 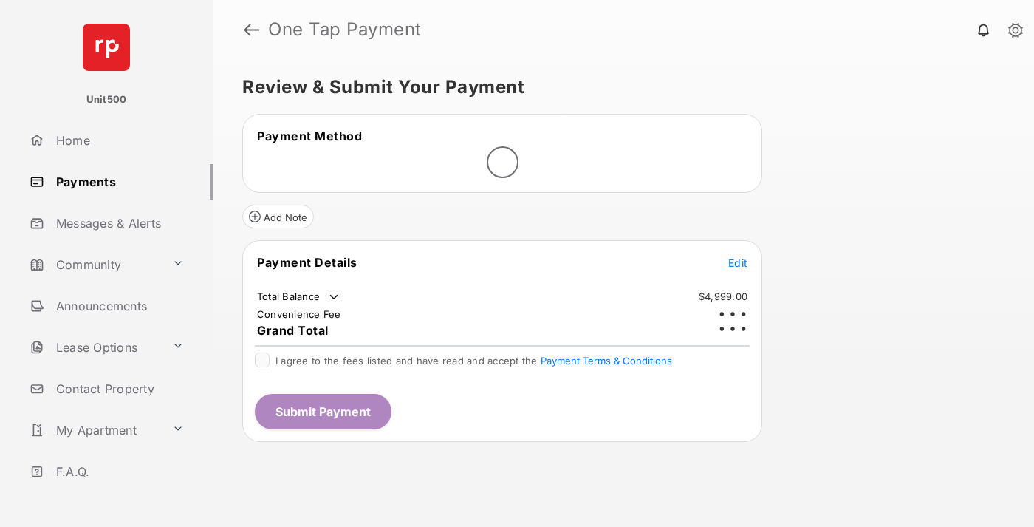 I want to click on span: Payment Method, so click(x=309, y=136).